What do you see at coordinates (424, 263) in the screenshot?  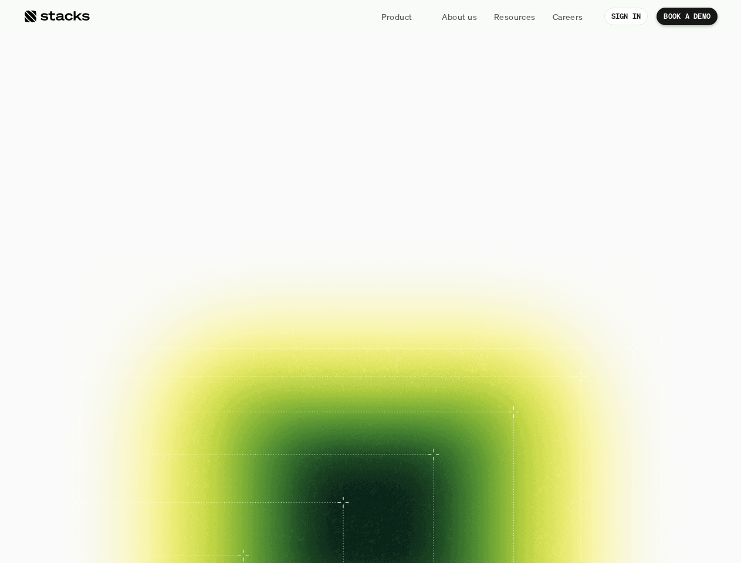 I see `p: EXPLORE PRODUCT` at bounding box center [424, 263].